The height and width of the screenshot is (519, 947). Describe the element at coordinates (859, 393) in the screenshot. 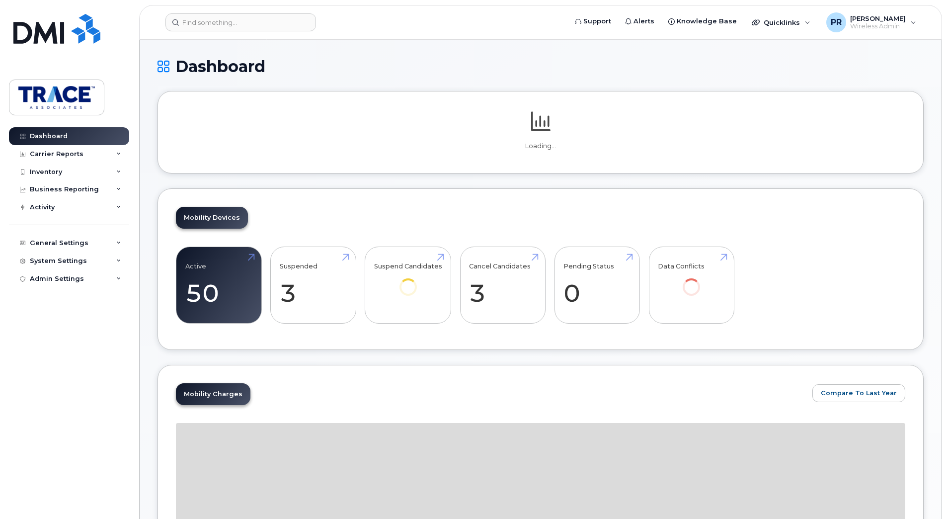

I see `span: Compare To Last Year` at that location.